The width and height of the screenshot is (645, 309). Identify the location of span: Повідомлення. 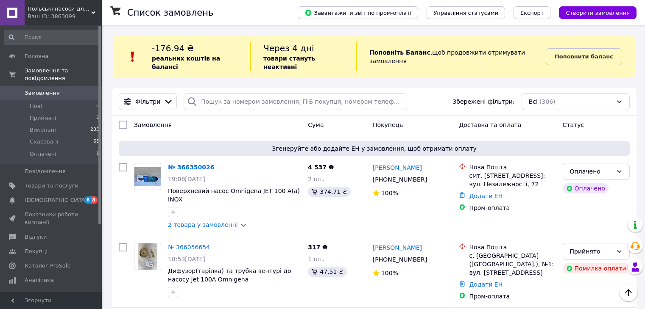
(45, 172).